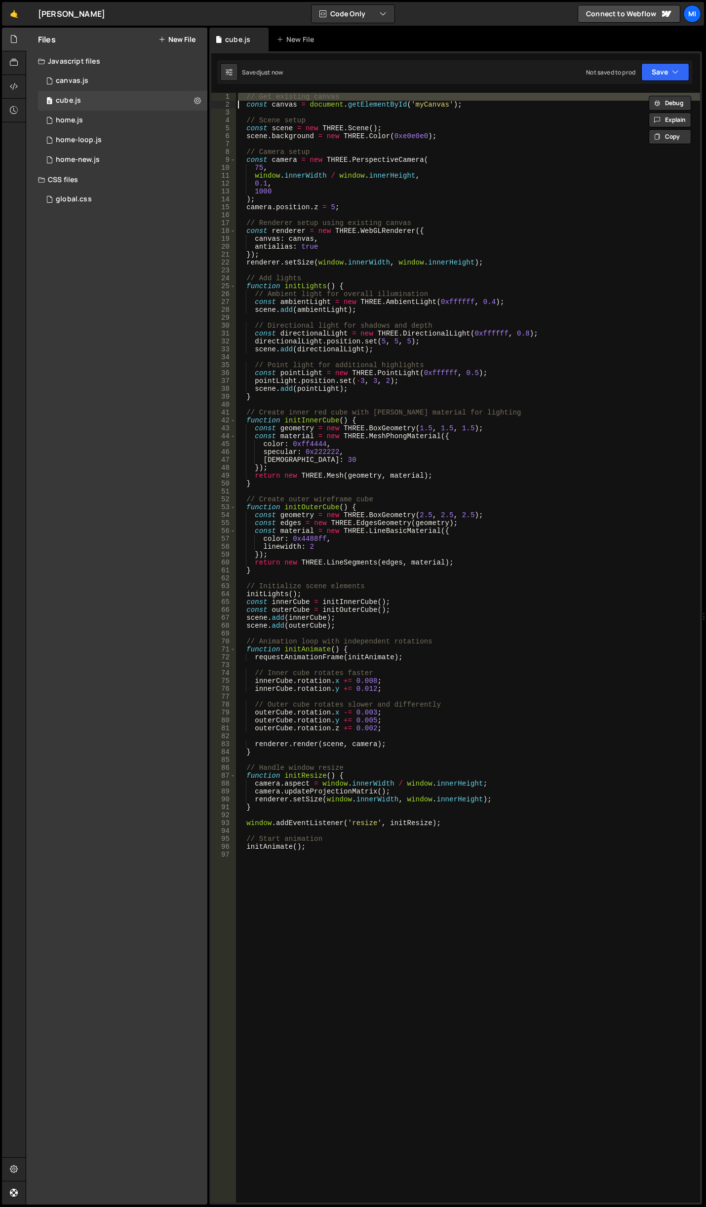 This screenshot has height=1207, width=706. I want to click on div: 1, so click(224, 97).